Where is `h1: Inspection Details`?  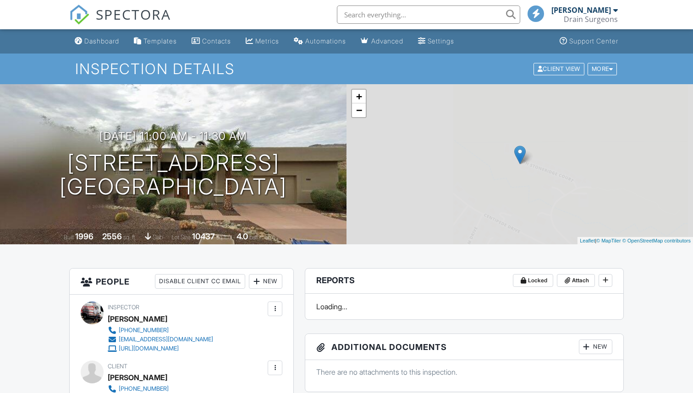 h1: Inspection Details is located at coordinates (346, 69).